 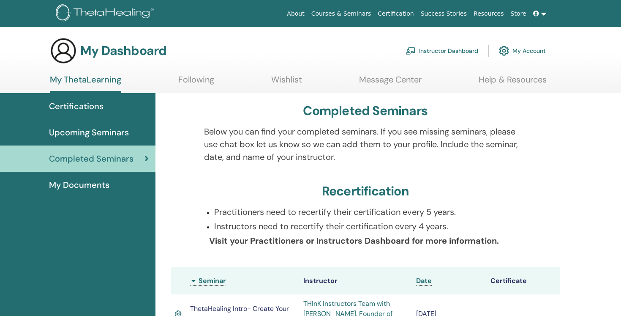 What do you see at coordinates (356, 281) in the screenshot?
I see `th: Instructor` at bounding box center [356, 281].